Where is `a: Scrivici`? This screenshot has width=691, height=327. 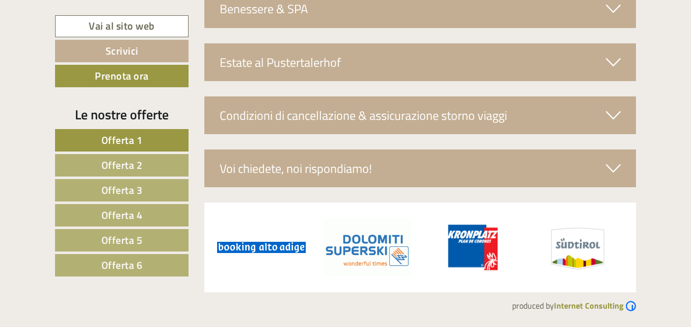
a: Scrivici is located at coordinates (122, 51).